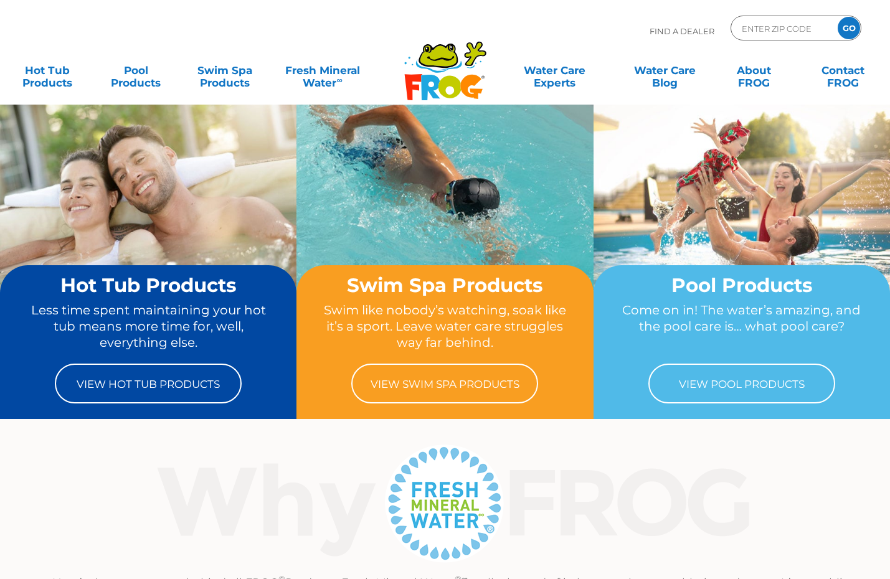  I want to click on img: home-banner-swim-spa-short, so click(445, 215).